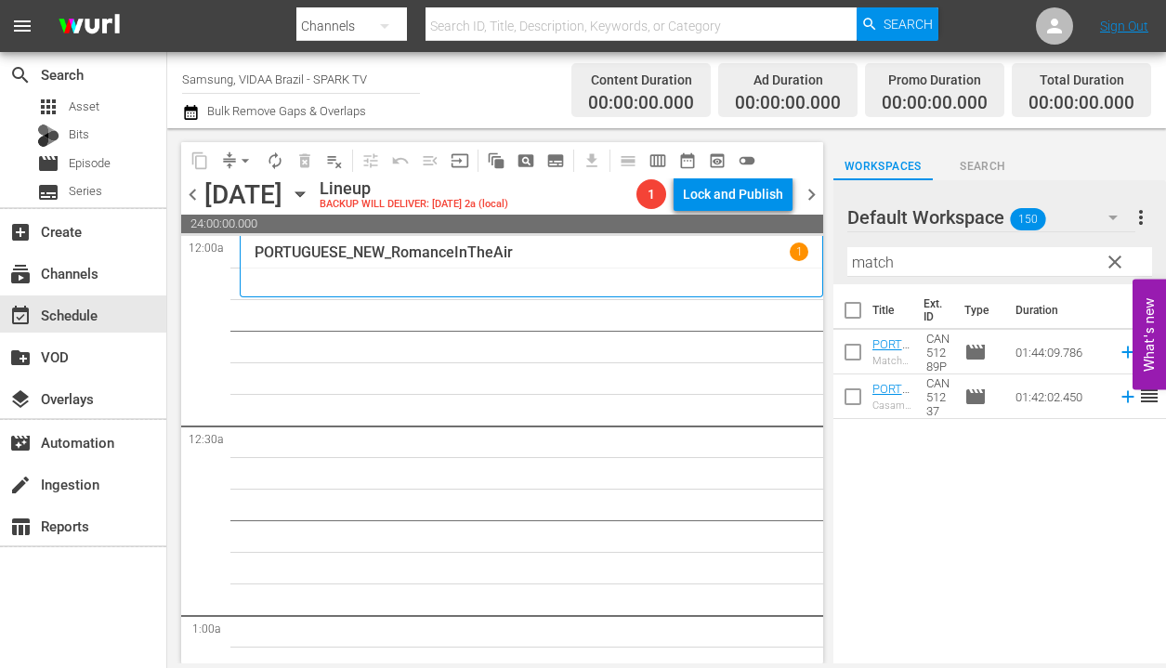 The height and width of the screenshot is (668, 1166). What do you see at coordinates (556, 161) in the screenshot?
I see `span: subtitles_outlined` at bounding box center [556, 161].